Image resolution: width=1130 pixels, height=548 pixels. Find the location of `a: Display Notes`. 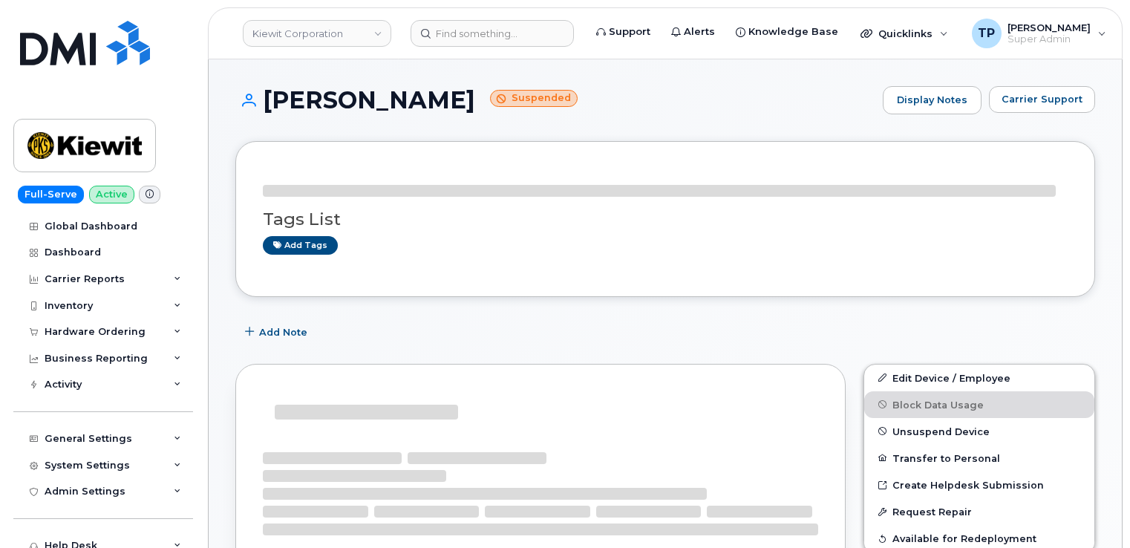

a: Display Notes is located at coordinates (932, 100).